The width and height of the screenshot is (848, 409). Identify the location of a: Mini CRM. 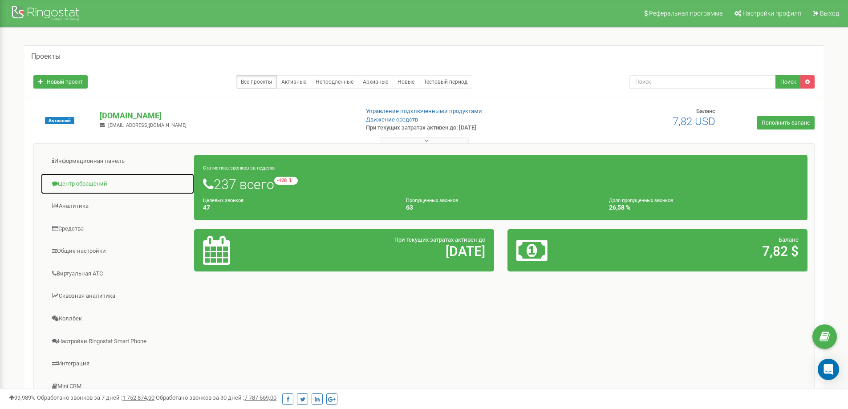
(118, 387).